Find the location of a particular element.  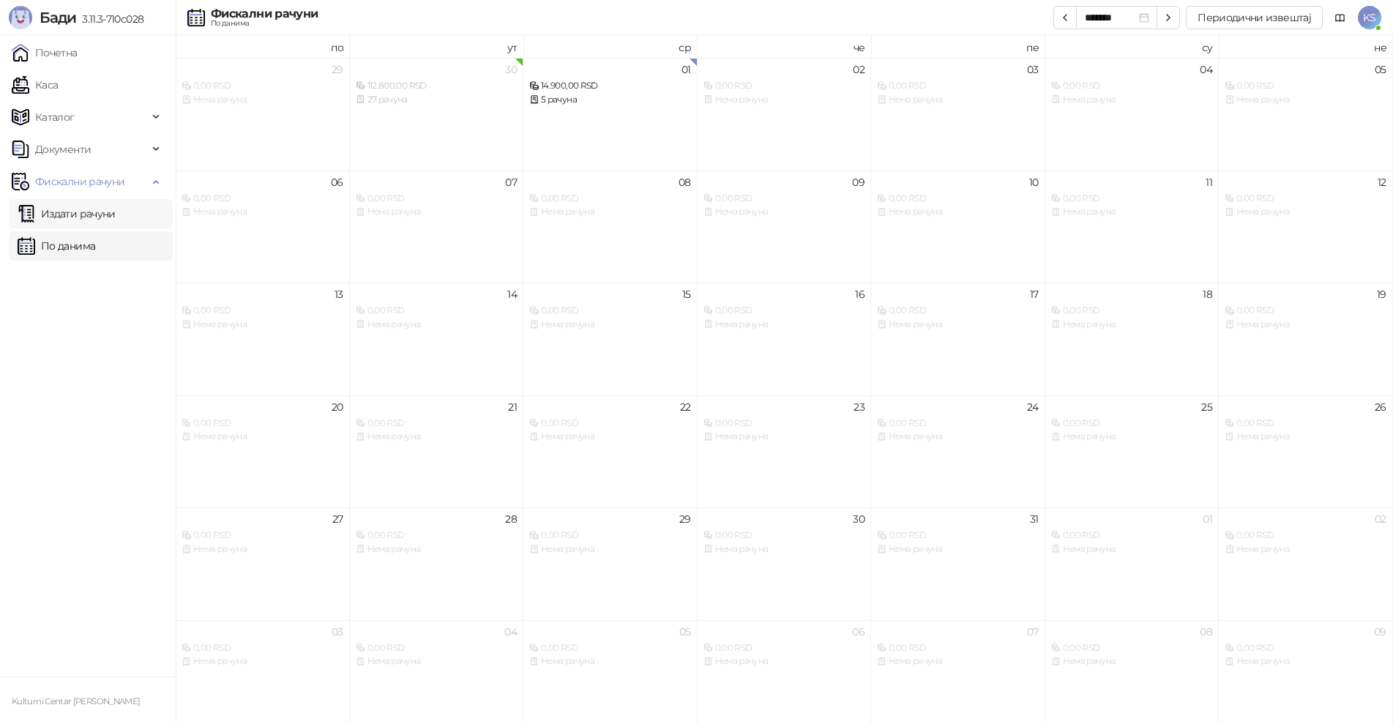

div: 5 рачуна is located at coordinates (610, 100).